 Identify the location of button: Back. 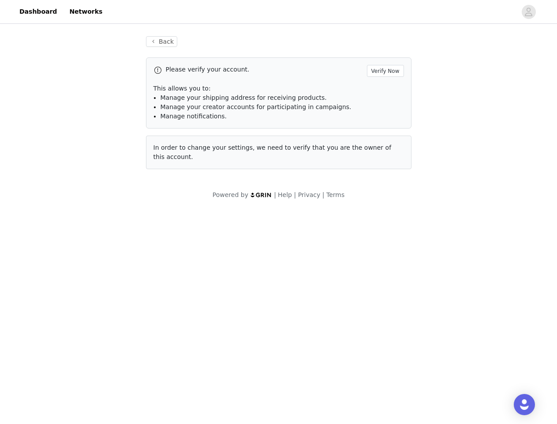
(162, 41).